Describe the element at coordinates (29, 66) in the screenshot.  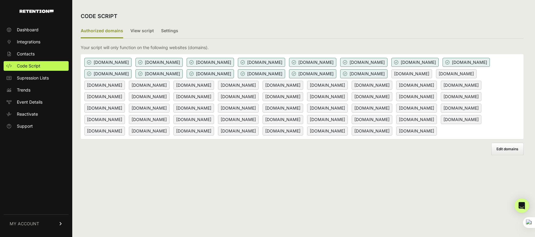
I see `span: Code Script` at that location.